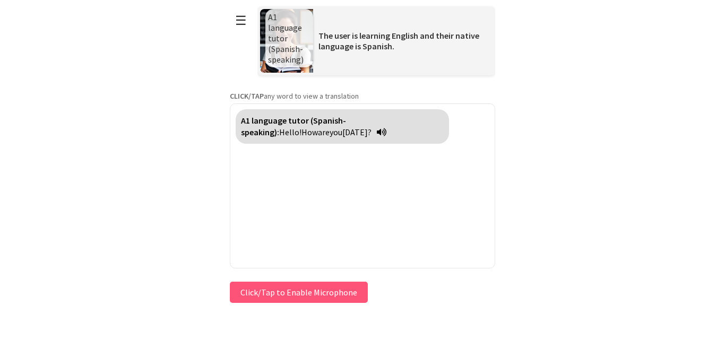 This screenshot has width=725, height=340. What do you see at coordinates (290, 132) in the screenshot?
I see `span: Hello!` at bounding box center [290, 132].